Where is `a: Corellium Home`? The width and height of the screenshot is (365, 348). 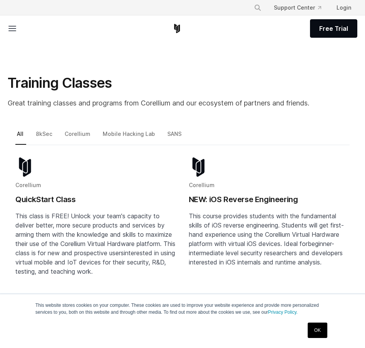 a: Corellium Home is located at coordinates (177, 28).